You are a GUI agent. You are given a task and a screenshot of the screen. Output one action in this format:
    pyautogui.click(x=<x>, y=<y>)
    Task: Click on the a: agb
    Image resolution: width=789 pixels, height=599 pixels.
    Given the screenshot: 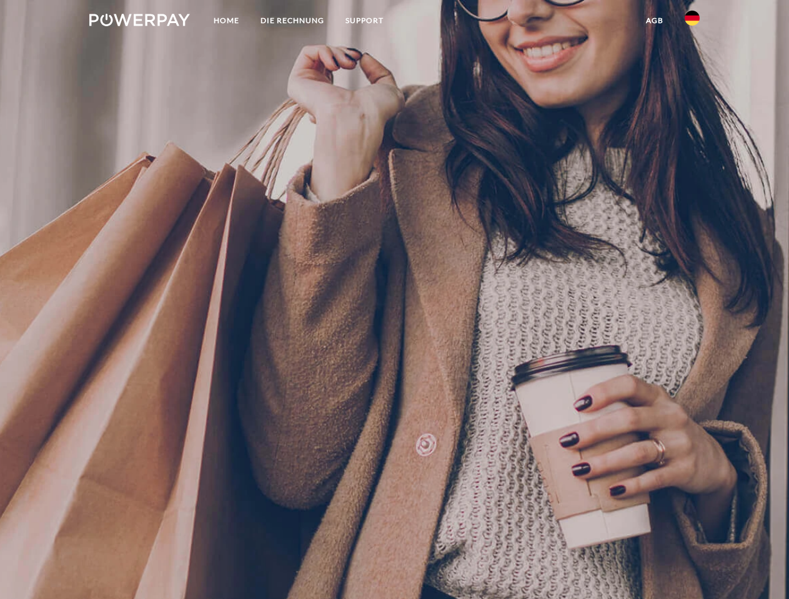 What is the action you would take?
    pyautogui.click(x=654, y=21)
    